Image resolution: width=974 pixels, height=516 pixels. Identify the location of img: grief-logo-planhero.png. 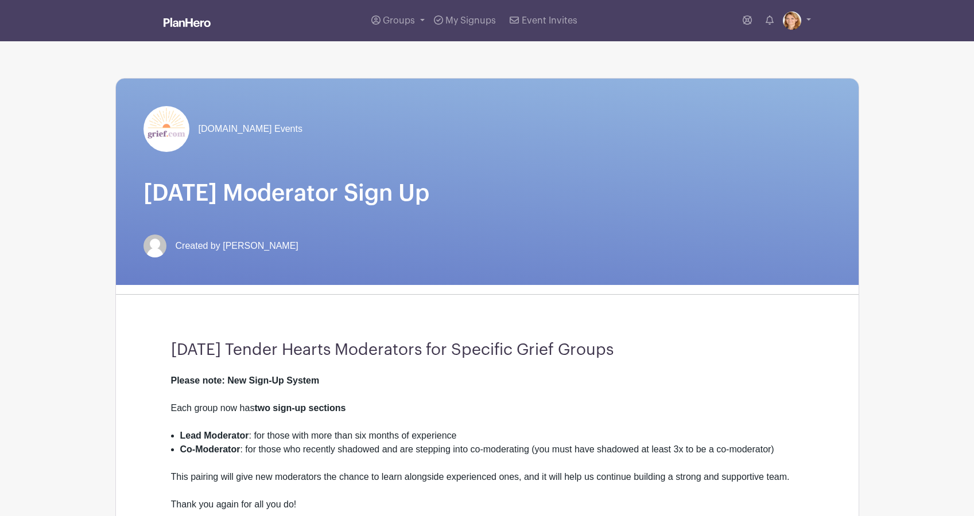
(166, 129).